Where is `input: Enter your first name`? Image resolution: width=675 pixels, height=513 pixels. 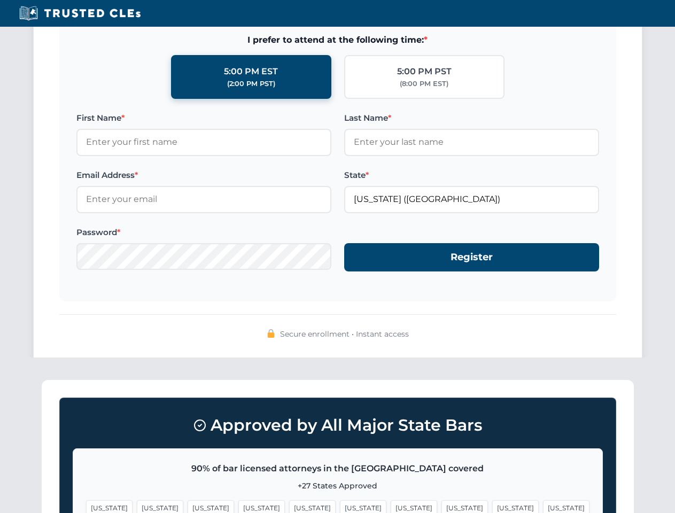 input: Enter your first name is located at coordinates (204, 142).